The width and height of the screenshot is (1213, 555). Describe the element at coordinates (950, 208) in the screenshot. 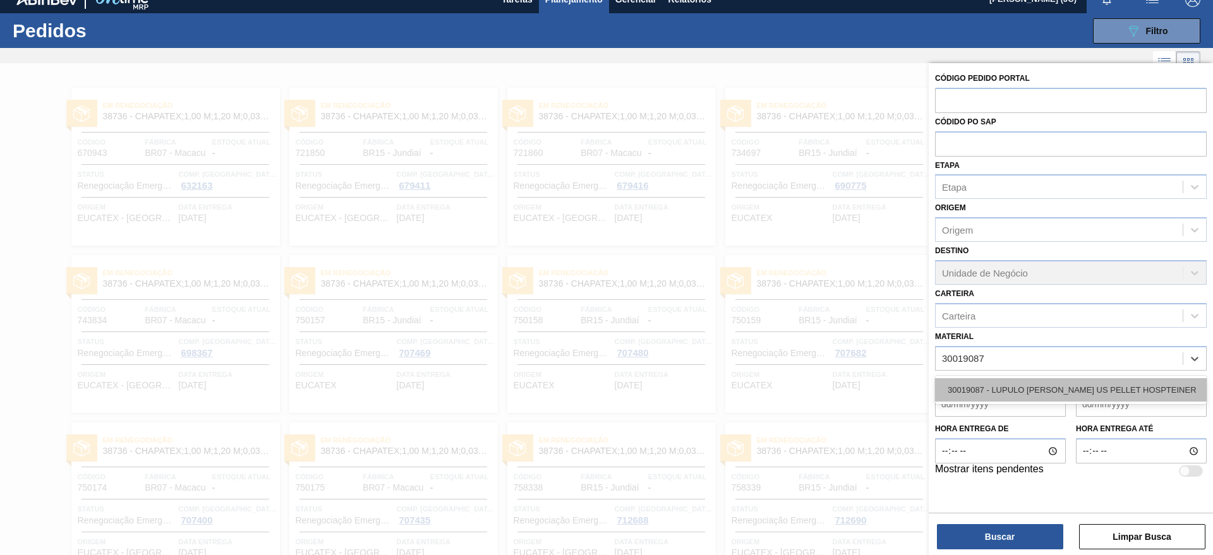

I see `label: Origem` at that location.